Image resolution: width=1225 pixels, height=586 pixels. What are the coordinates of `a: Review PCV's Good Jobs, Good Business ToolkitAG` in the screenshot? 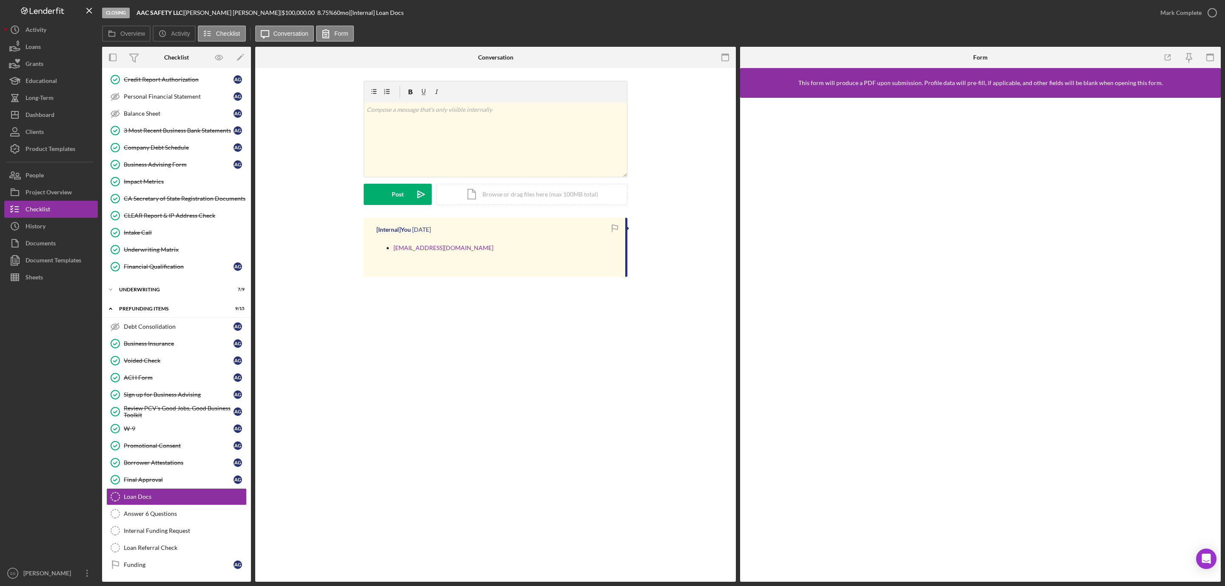 It's located at (176, 412).